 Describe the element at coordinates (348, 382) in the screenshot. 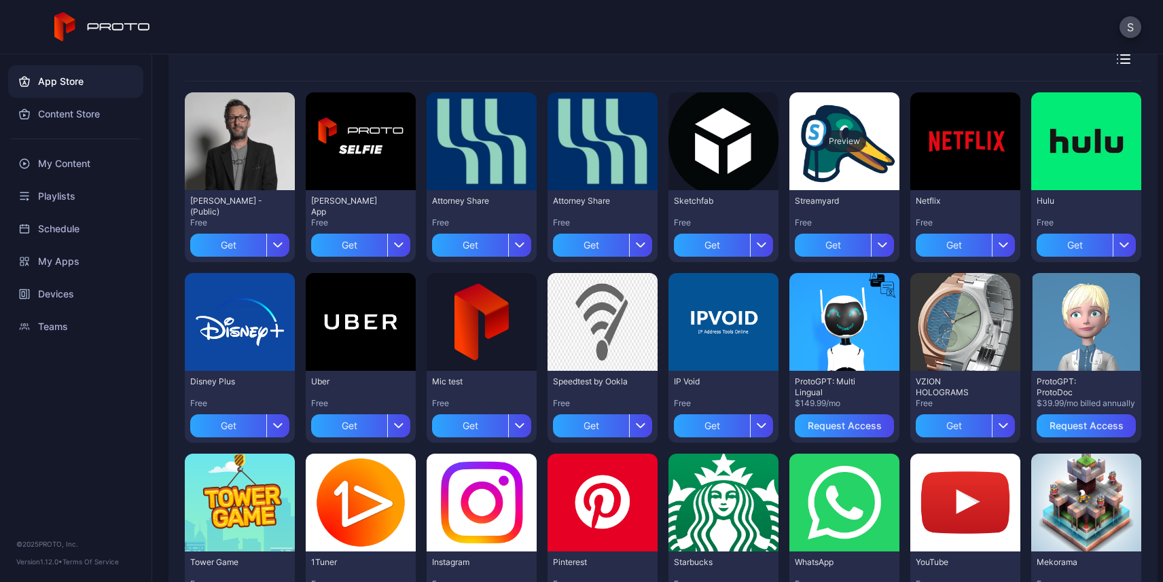

I see `div: Uber` at that location.